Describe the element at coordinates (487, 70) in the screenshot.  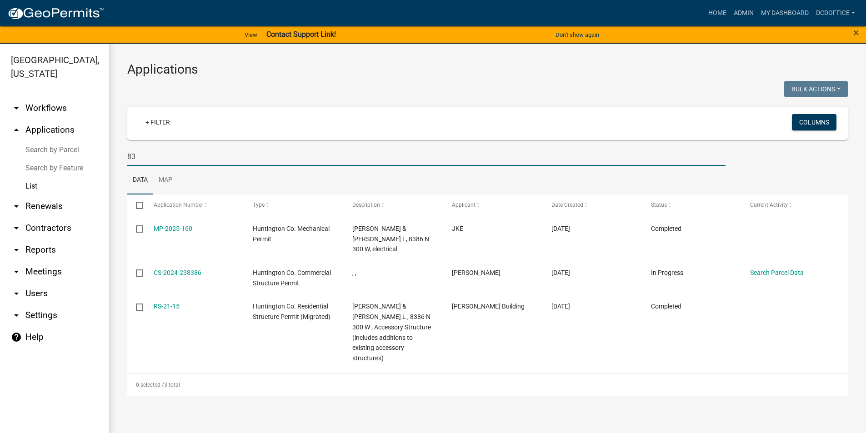
I see `h3: Applications` at that location.